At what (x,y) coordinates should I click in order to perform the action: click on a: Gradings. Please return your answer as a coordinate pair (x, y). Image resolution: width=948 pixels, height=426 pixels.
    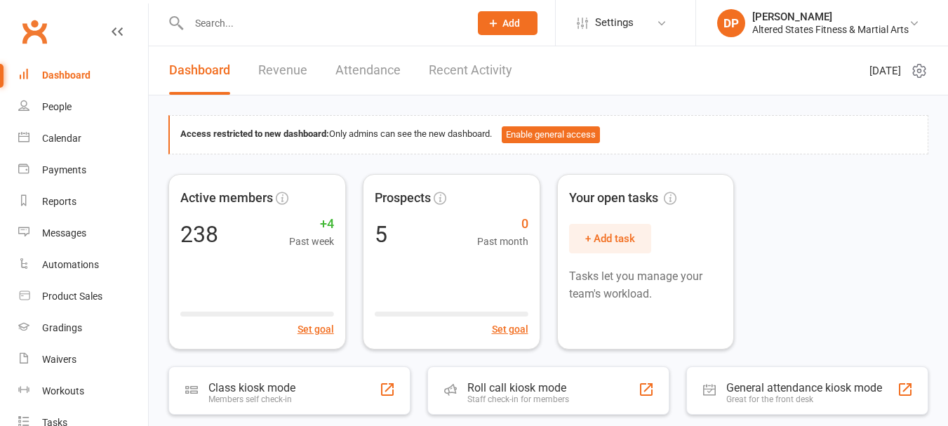
    Looking at the image, I should click on (83, 328).